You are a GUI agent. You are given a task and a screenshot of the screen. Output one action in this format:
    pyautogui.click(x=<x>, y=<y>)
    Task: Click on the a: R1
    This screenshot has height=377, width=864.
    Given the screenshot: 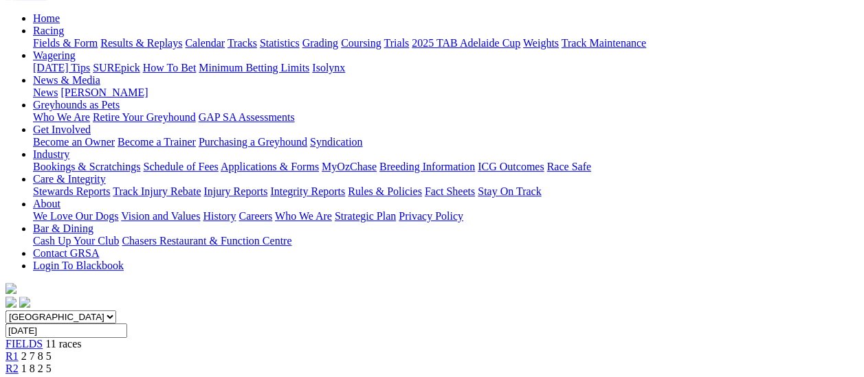 What is the action you would take?
    pyautogui.click(x=12, y=356)
    